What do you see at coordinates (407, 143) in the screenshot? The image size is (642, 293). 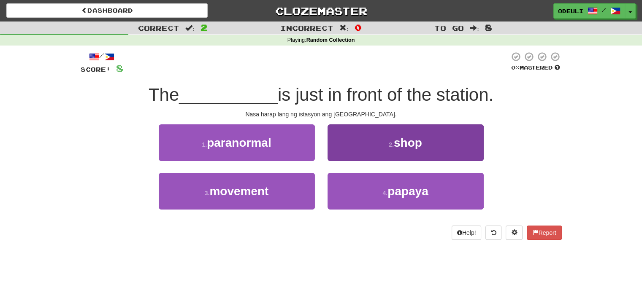 I see `span: shop` at bounding box center [407, 143].